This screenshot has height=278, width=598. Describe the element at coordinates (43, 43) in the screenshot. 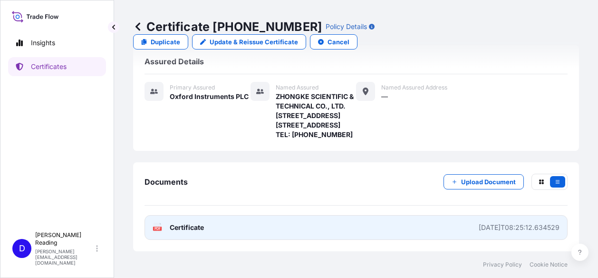

I see `p: Insights` at that location.